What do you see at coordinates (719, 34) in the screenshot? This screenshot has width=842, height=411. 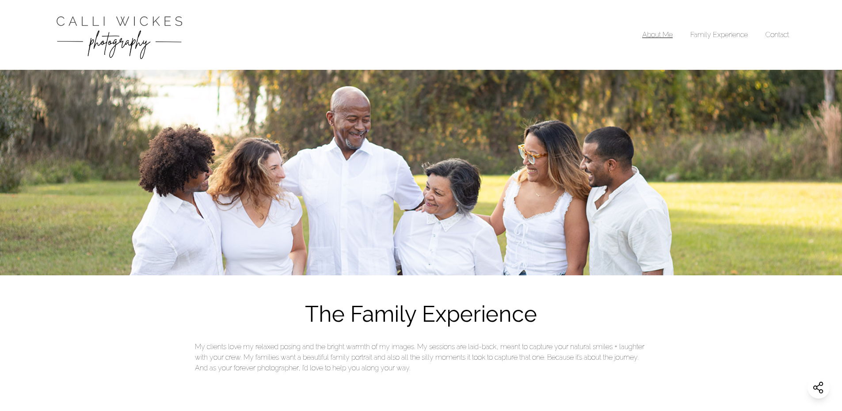 I see `a: Family Experience` at bounding box center [719, 34].